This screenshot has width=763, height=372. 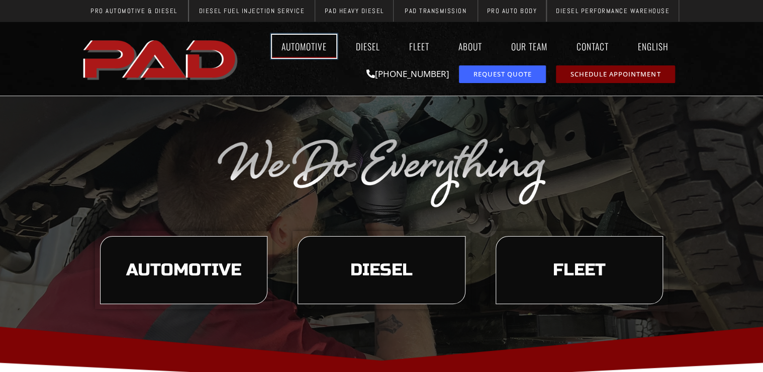 I want to click on a: About, so click(x=470, y=46).